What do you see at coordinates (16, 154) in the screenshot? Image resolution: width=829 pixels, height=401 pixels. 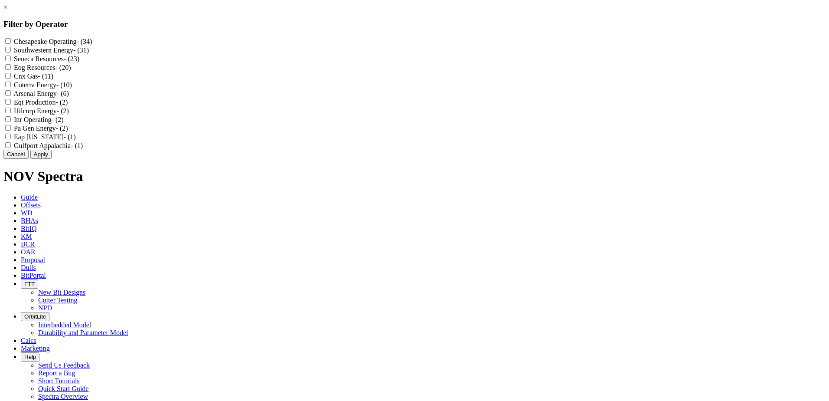 I see `button: Cancel` at bounding box center [16, 154].